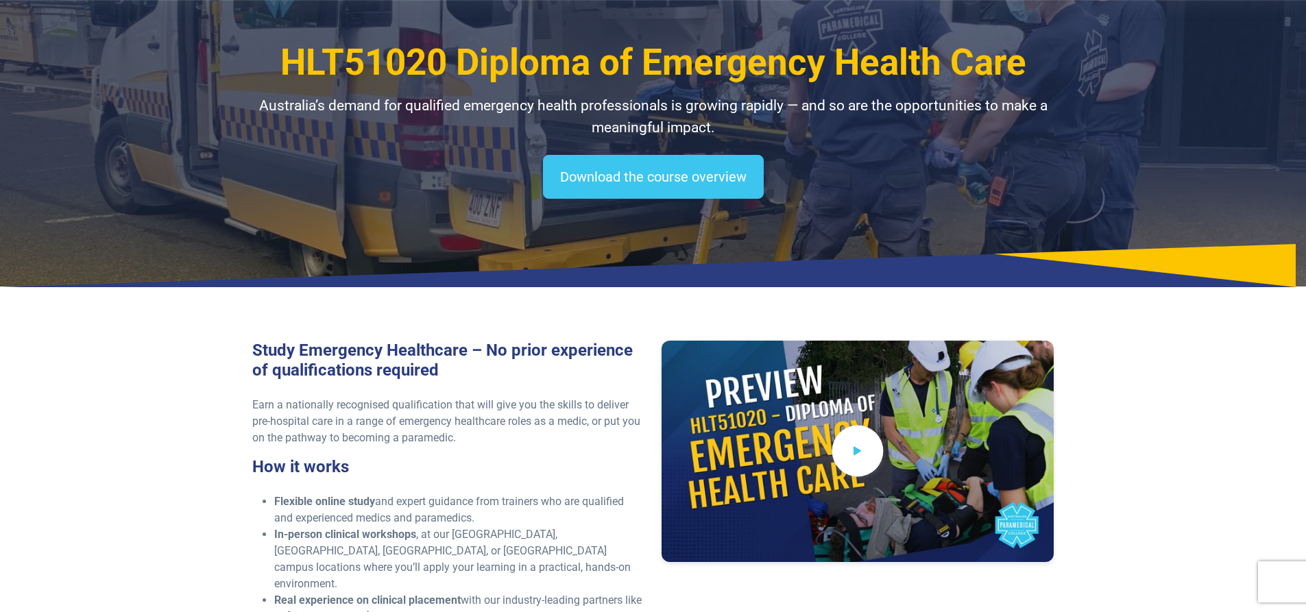 The image size is (1306, 612). I want to click on p: Australia’s demand for qualified emergency health professionals is growing rapidly — and so are t..., so click(653, 117).